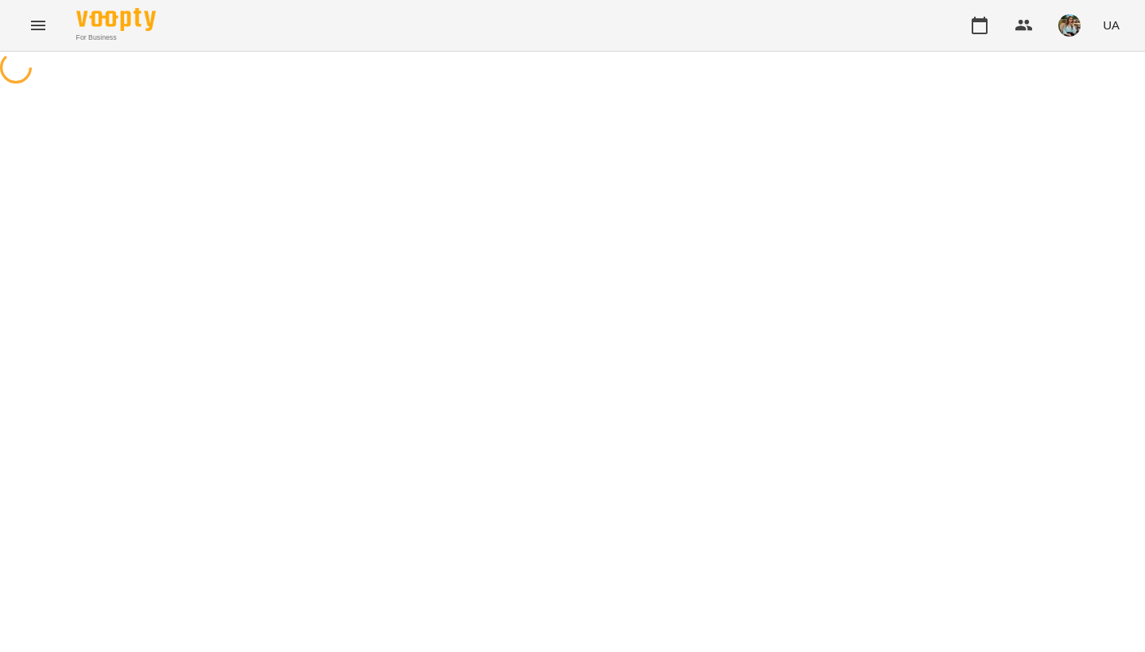 This screenshot has height=652, width=1145. Describe the element at coordinates (1111, 25) in the screenshot. I see `span: UA` at that location.